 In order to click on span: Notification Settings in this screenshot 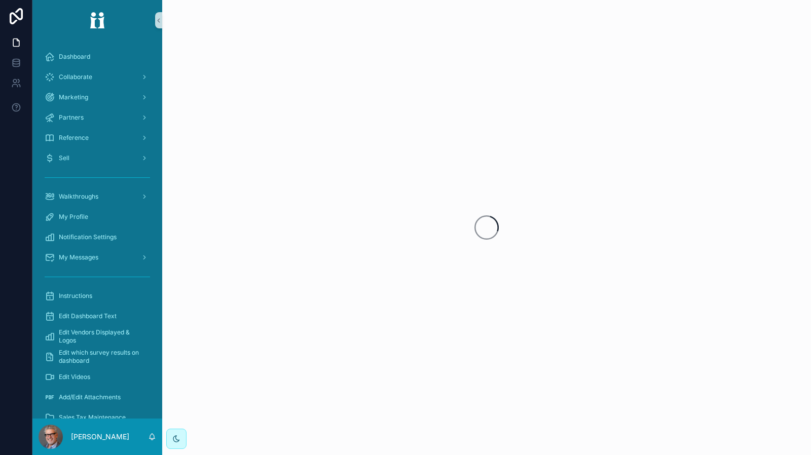, I will do `click(88, 237)`.